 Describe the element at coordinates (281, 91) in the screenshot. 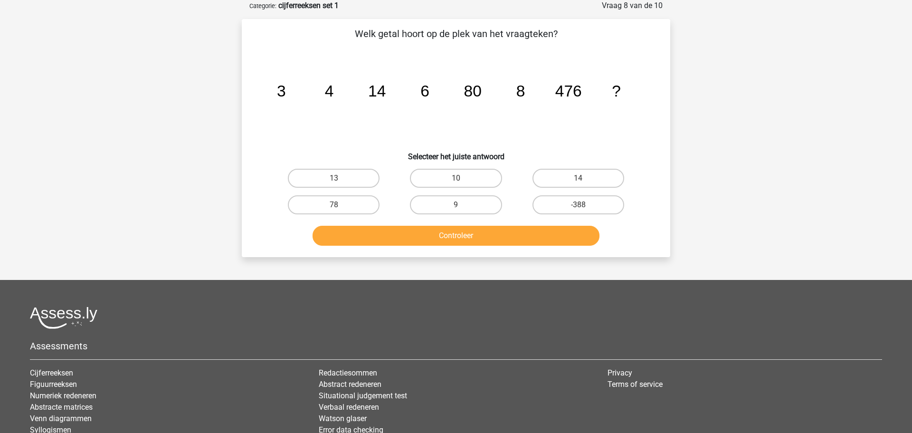

I see `tspan: 3` at that location.